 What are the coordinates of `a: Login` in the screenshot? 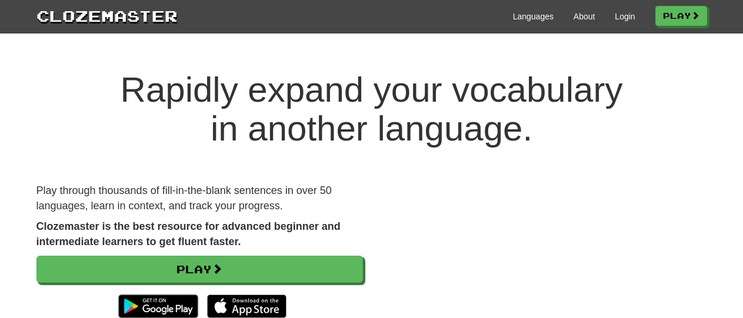 It's located at (625, 16).